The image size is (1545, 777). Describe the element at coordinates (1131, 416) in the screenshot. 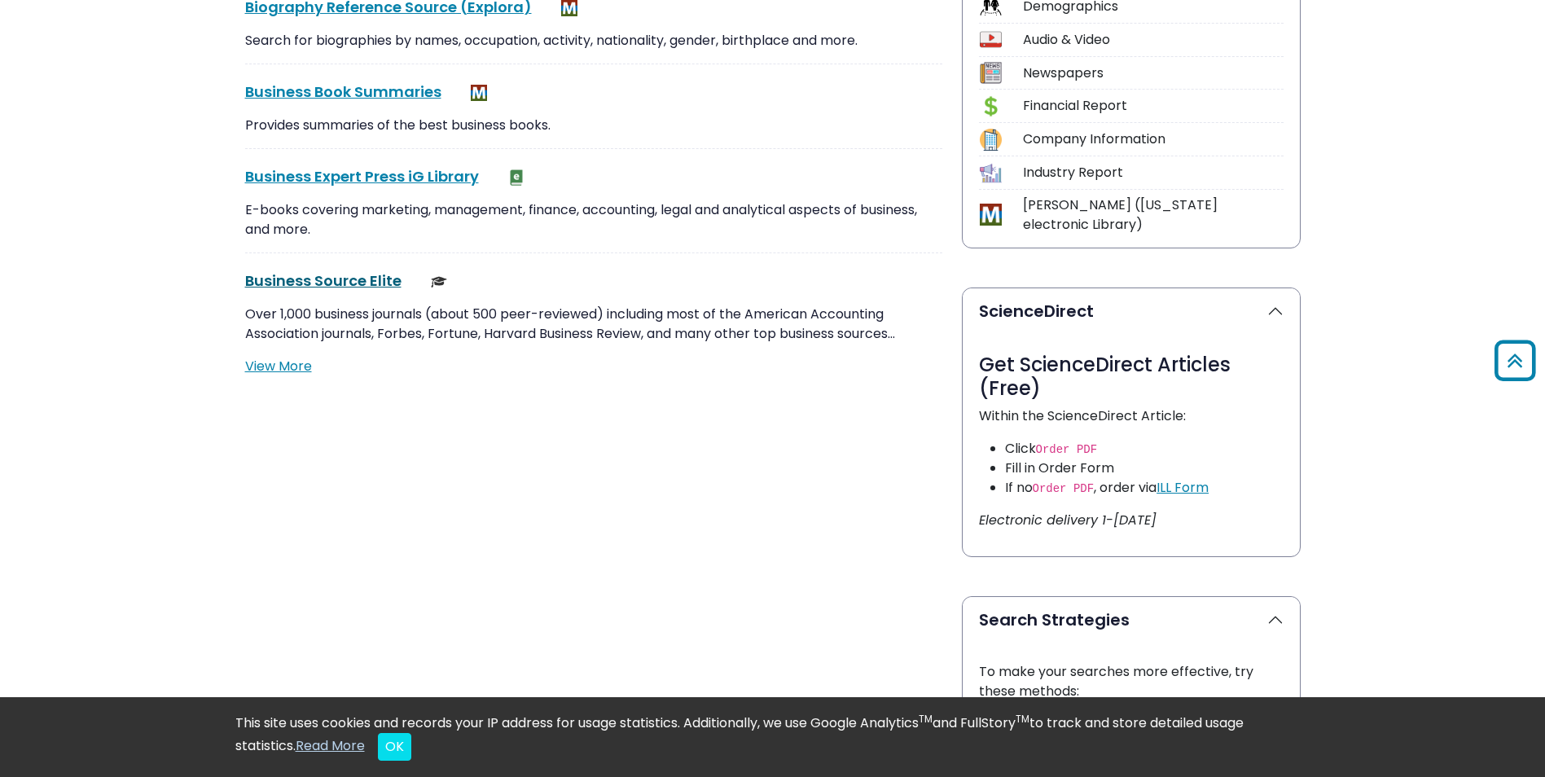

I see `p: Within the ScienceDirect Article:` at that location.